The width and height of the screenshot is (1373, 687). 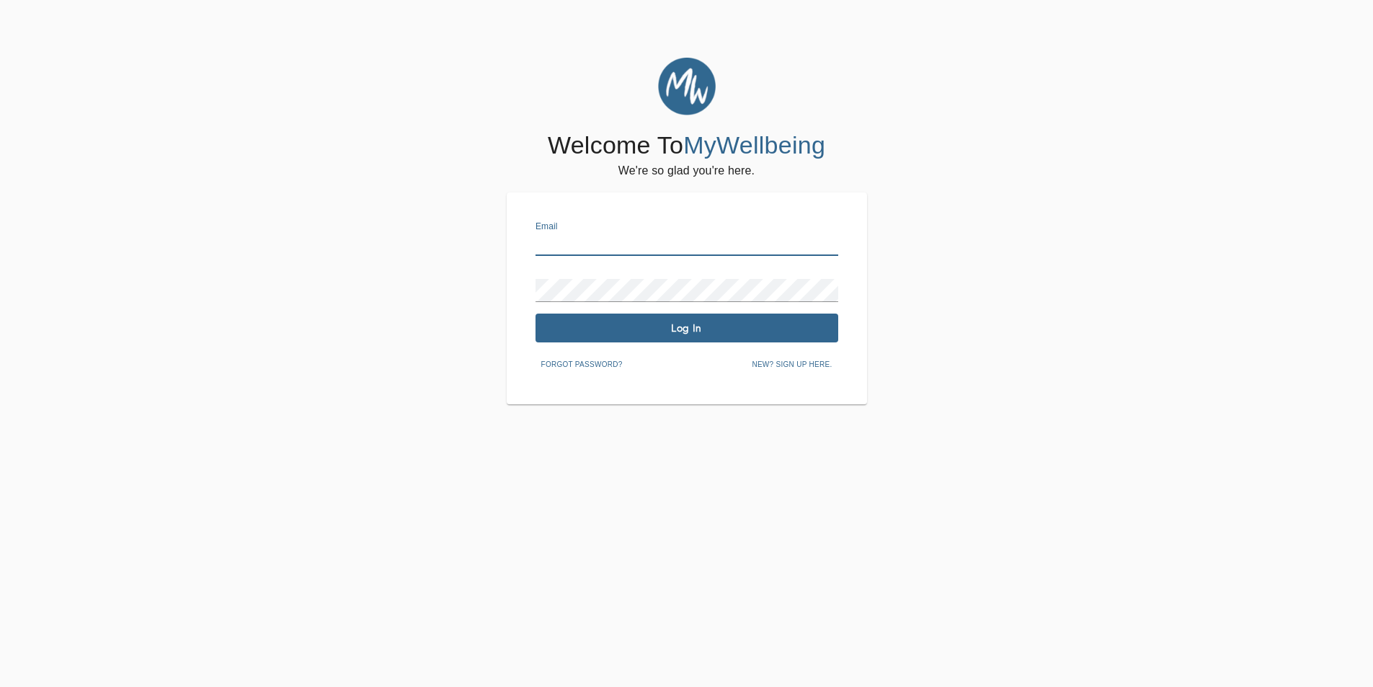 I want to click on span: MyWellbeing, so click(x=754, y=145).